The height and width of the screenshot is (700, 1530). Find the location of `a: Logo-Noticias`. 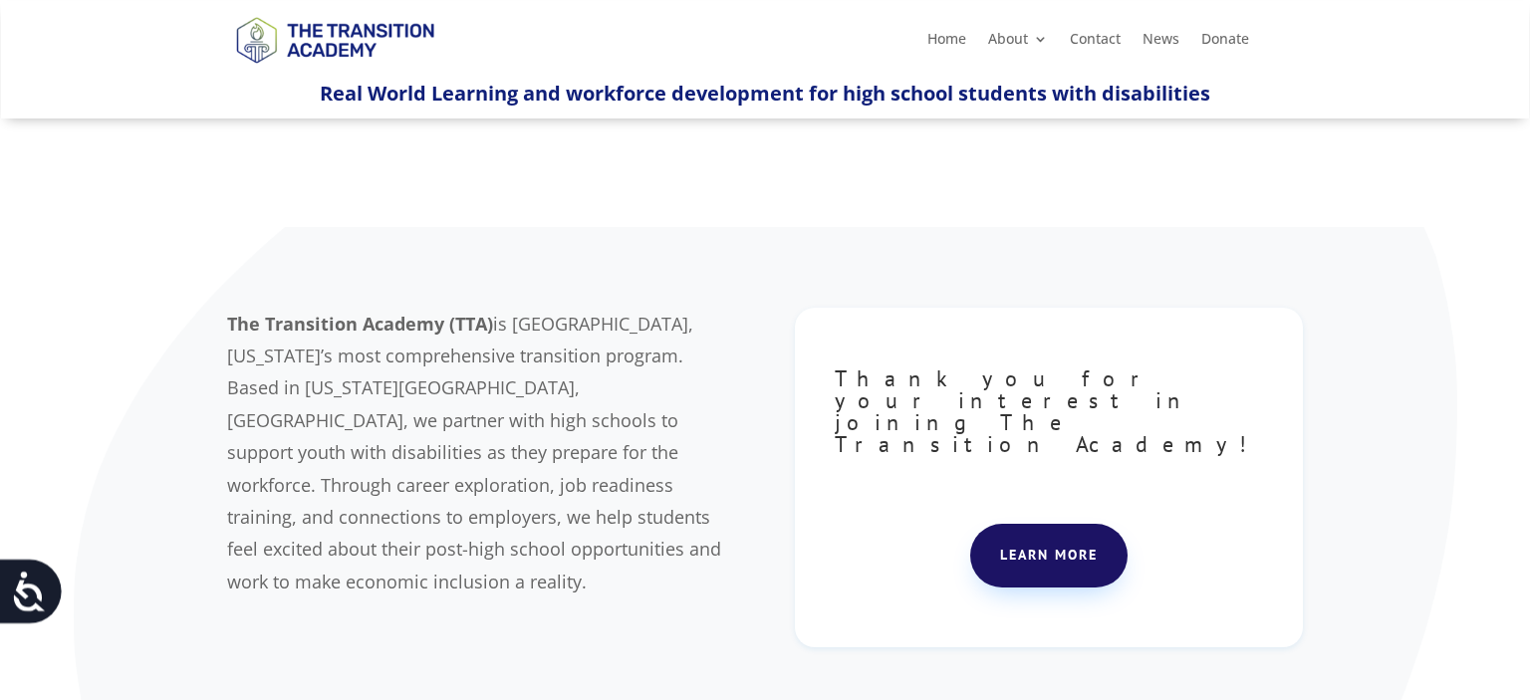

a: Logo-Noticias is located at coordinates (335, 69).